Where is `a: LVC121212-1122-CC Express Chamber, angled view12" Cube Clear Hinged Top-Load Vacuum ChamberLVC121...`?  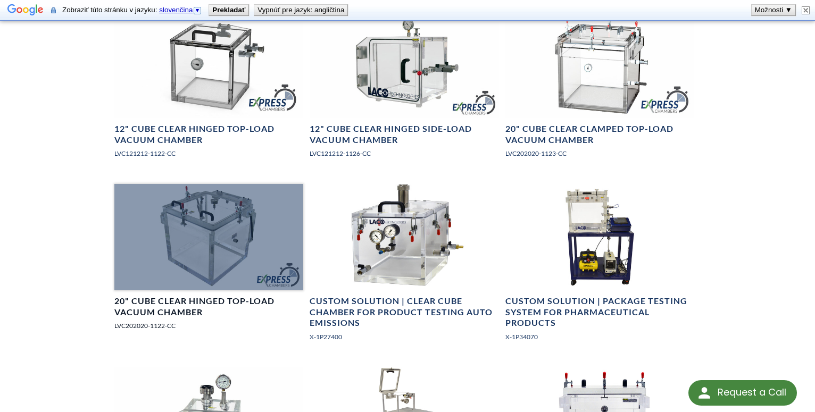
a: LVC121212-1122-CC Express Chamber, angled view12" Cube Clear Hinged Top-Load Vacuum ChamberLVC121... is located at coordinates (209, 89).